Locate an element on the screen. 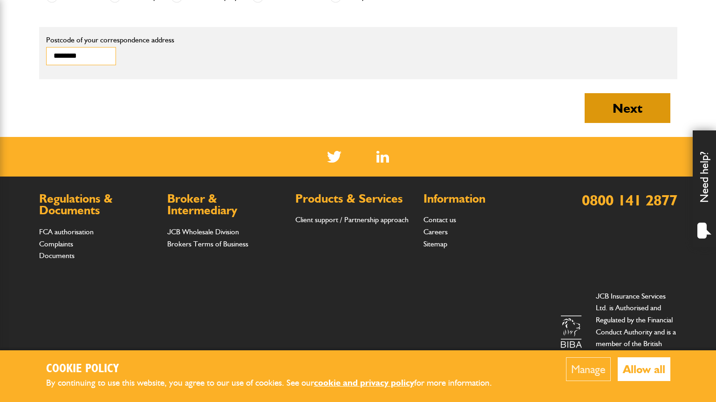  a: Brokers Terms of Business is located at coordinates (208, 244).